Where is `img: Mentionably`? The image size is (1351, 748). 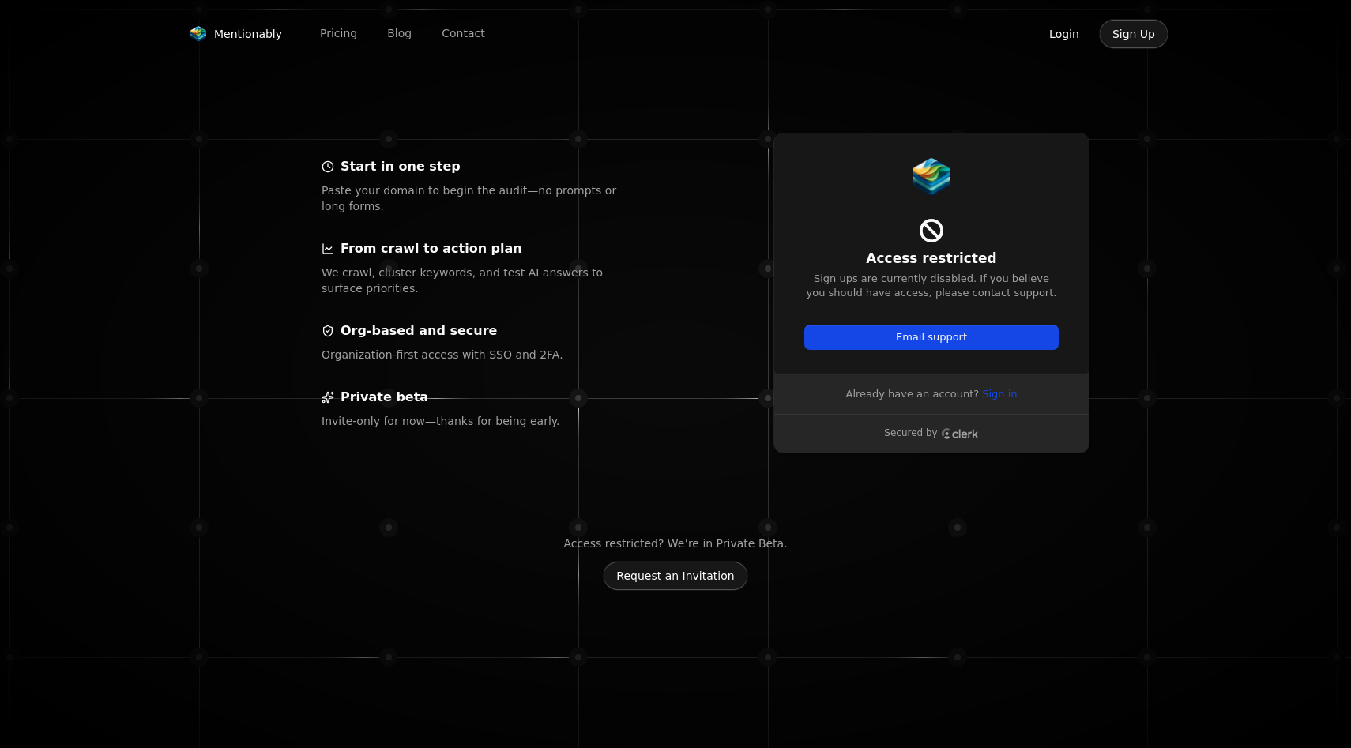 img: Mentionably is located at coordinates (931, 177).